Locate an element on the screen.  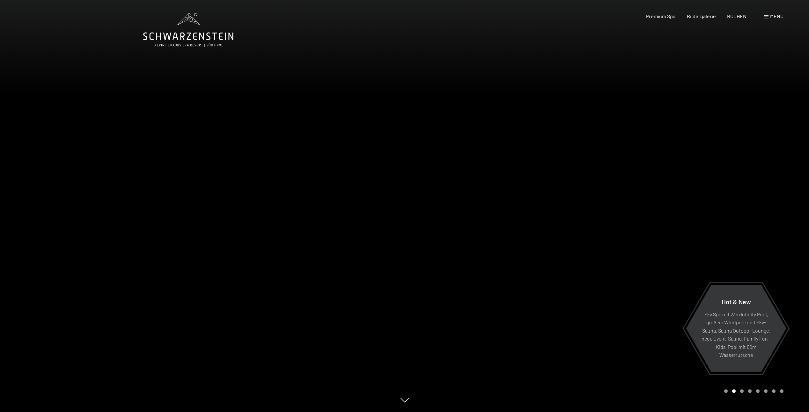
span: Premium Spa is located at coordinates (661, 16).